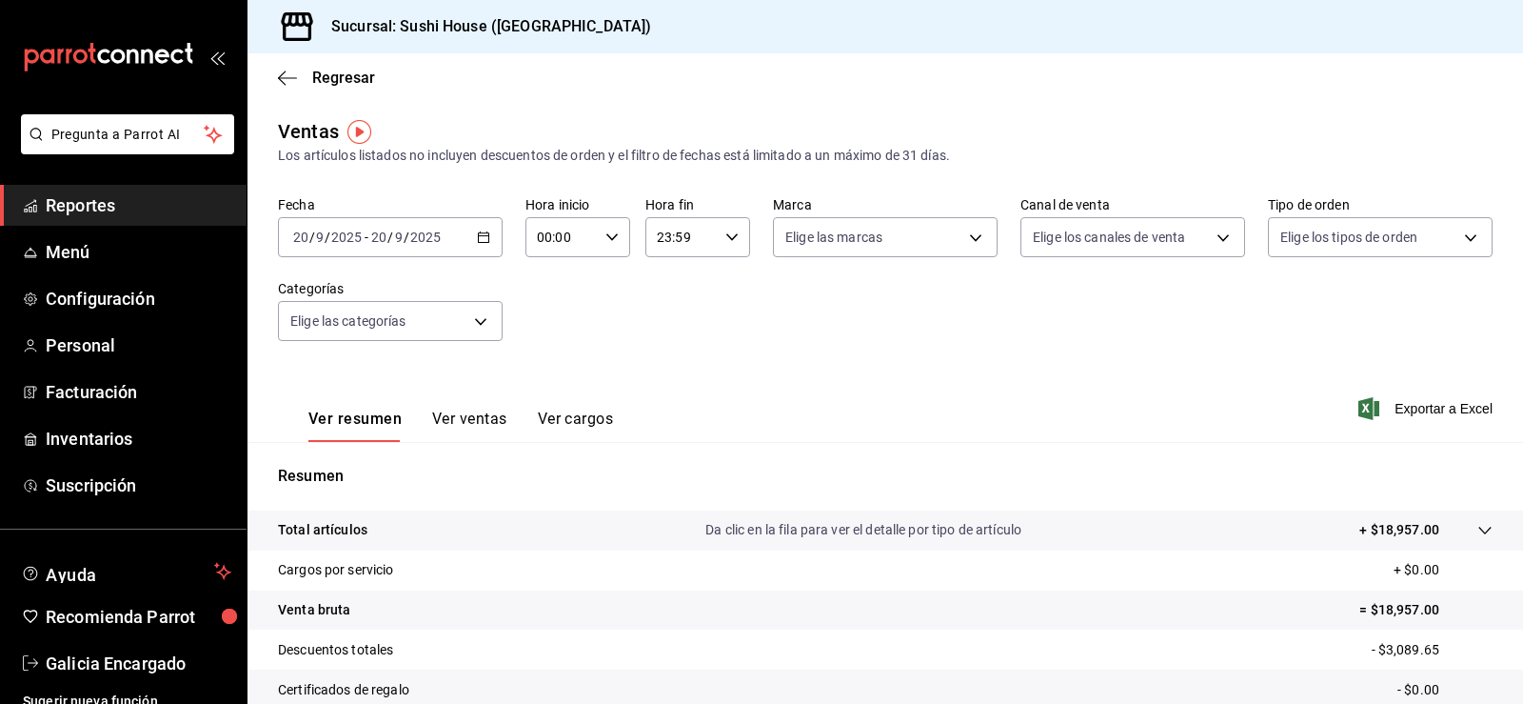 The height and width of the screenshot is (704, 1523). Describe the element at coordinates (469, 426) in the screenshot. I see `button: Ver ventas` at that location.